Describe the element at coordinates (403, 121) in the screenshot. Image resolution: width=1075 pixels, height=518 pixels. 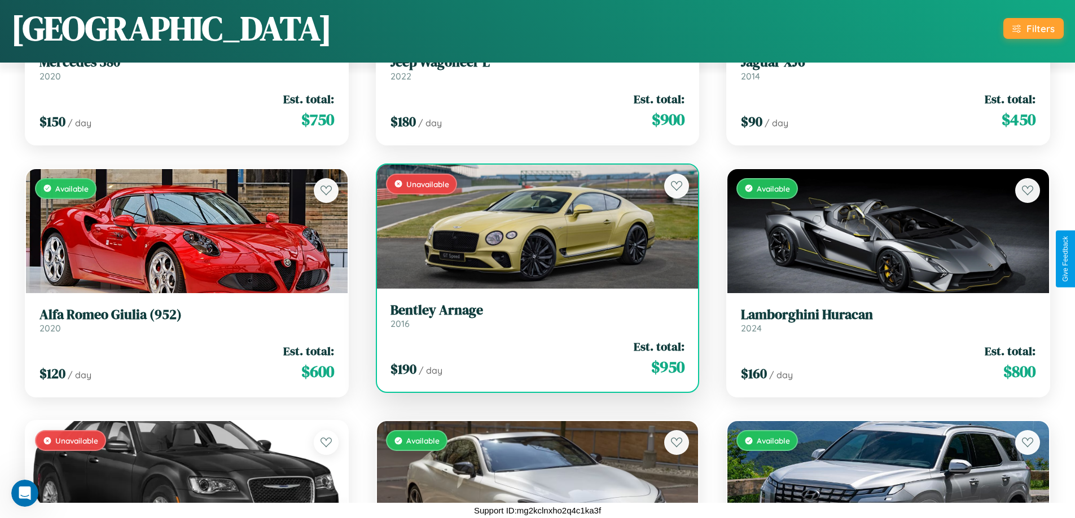
I see `span: $ 180` at that location.